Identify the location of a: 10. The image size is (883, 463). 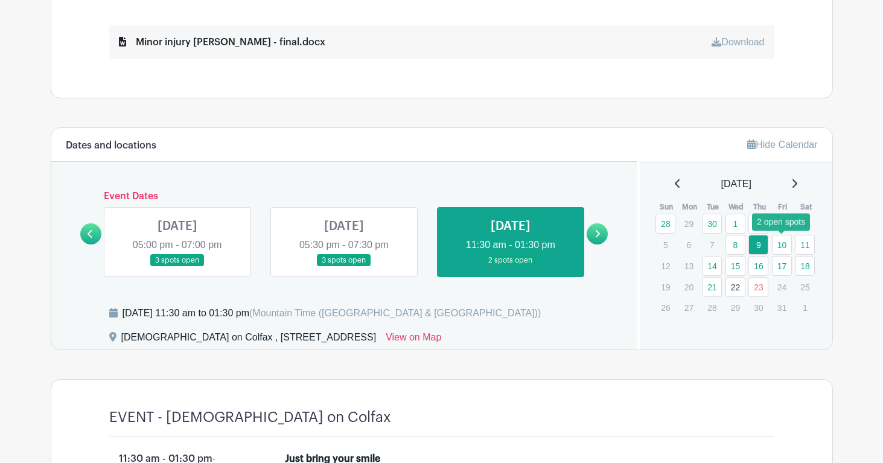
(782, 245).